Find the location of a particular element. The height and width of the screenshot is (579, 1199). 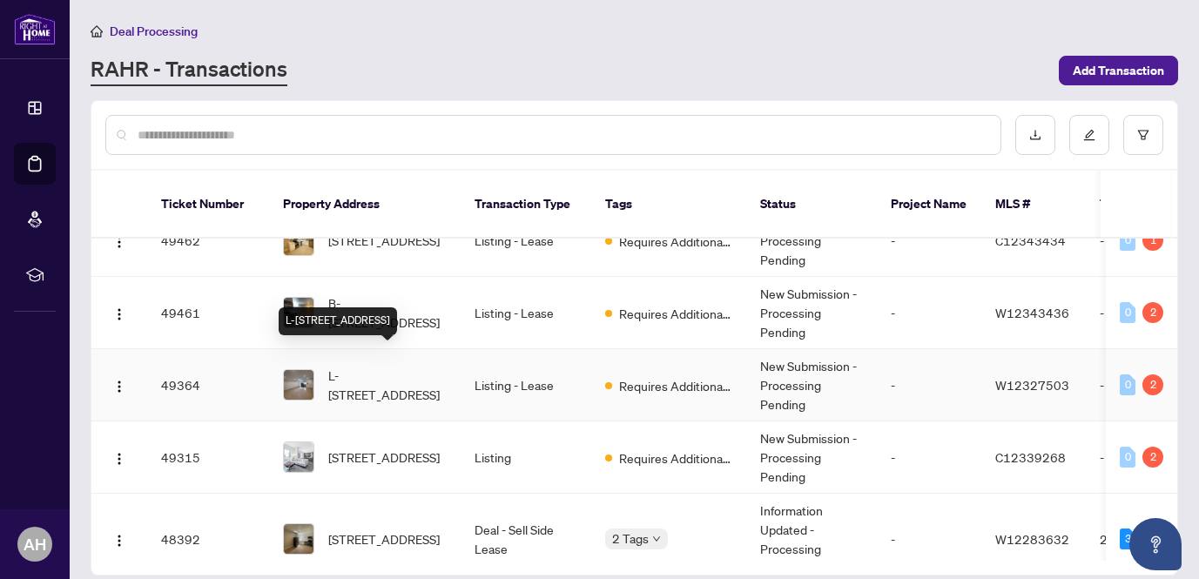

th: MLS # is located at coordinates (1033, 205).